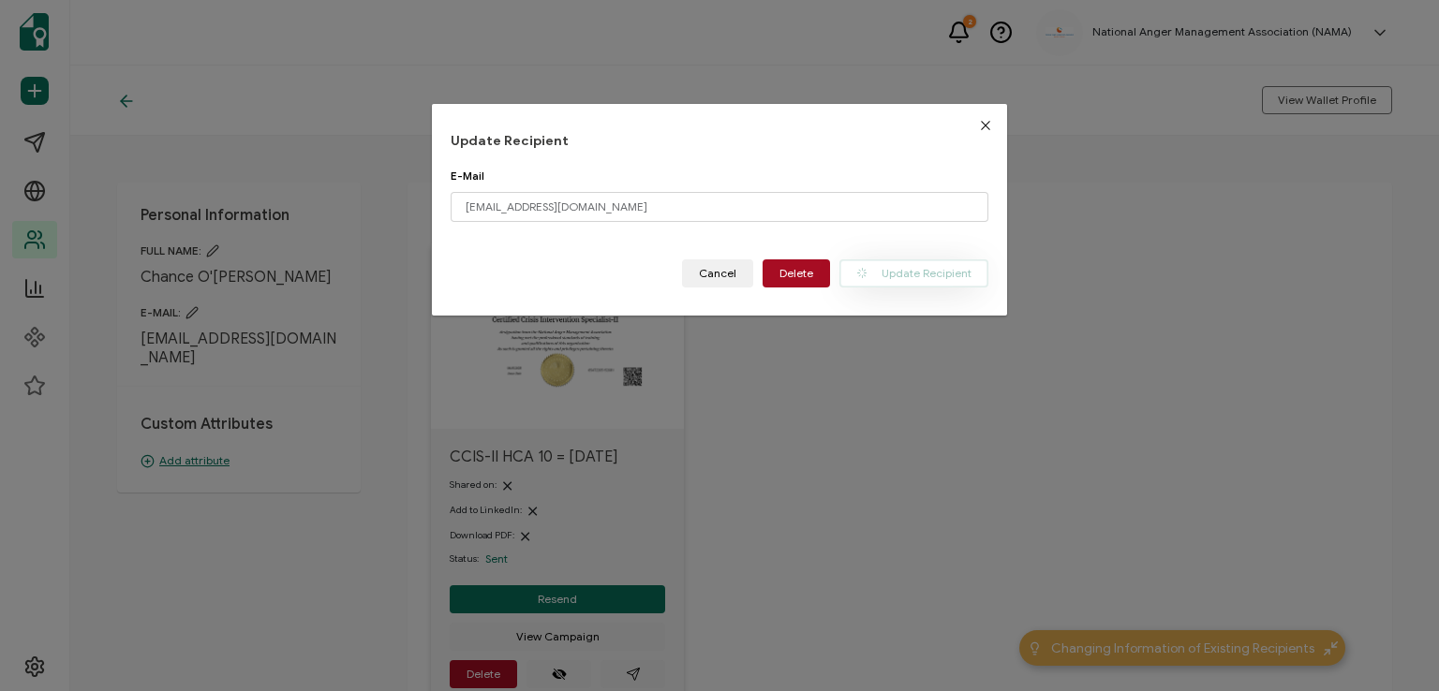  What do you see at coordinates (1283, 586) in the screenshot?
I see `div: Chat Widget` at bounding box center [1283, 586].